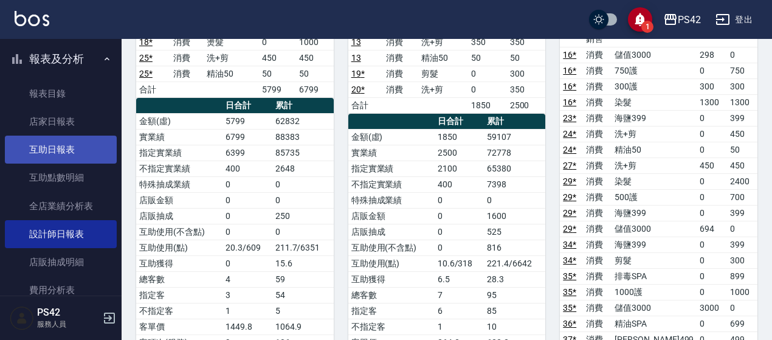 This screenshot has height=340, width=772. What do you see at coordinates (247, 106) in the screenshot?
I see `th: 日合計` at bounding box center [247, 106].